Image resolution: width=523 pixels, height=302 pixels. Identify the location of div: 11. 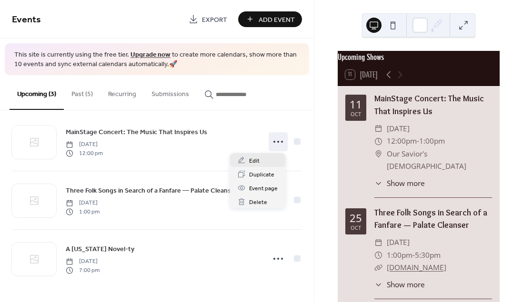
(356, 104).